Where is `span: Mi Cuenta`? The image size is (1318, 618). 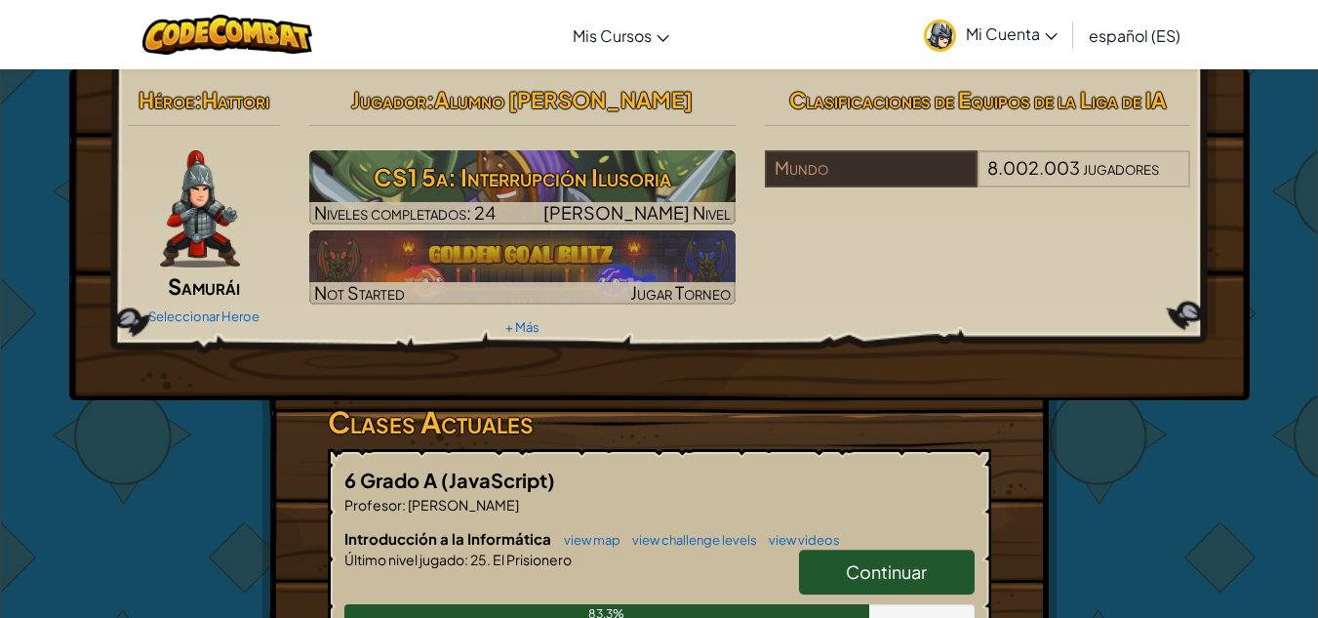 span: Mi Cuenta is located at coordinates (1012, 33).